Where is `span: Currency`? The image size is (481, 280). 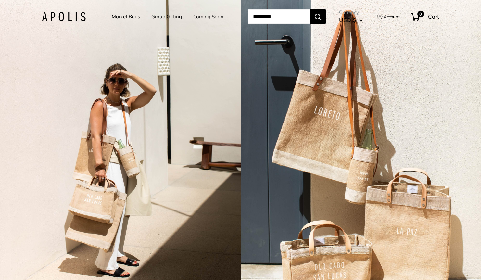
span: Currency is located at coordinates (350, 12).